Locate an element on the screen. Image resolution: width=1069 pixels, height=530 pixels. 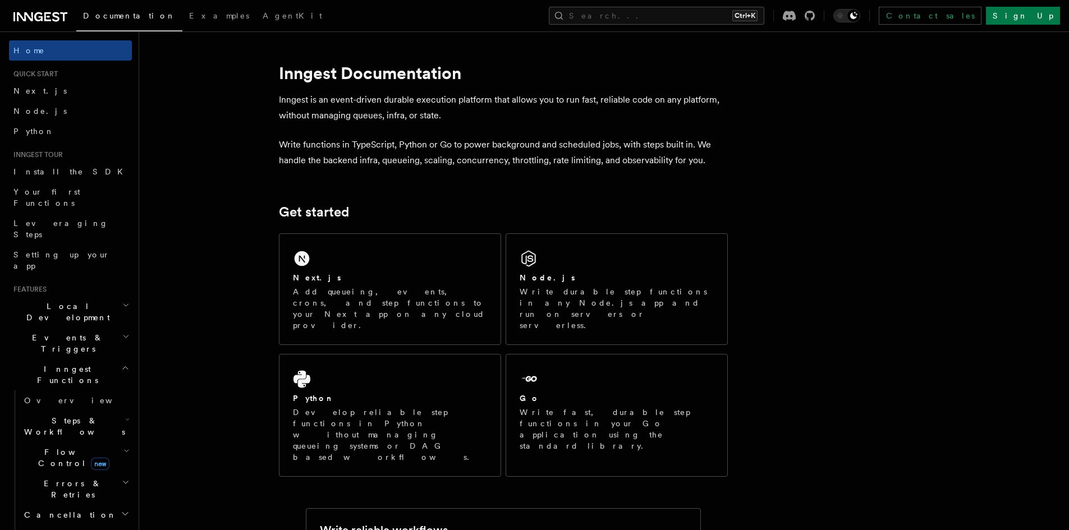
a: Next.js is located at coordinates (70, 91).